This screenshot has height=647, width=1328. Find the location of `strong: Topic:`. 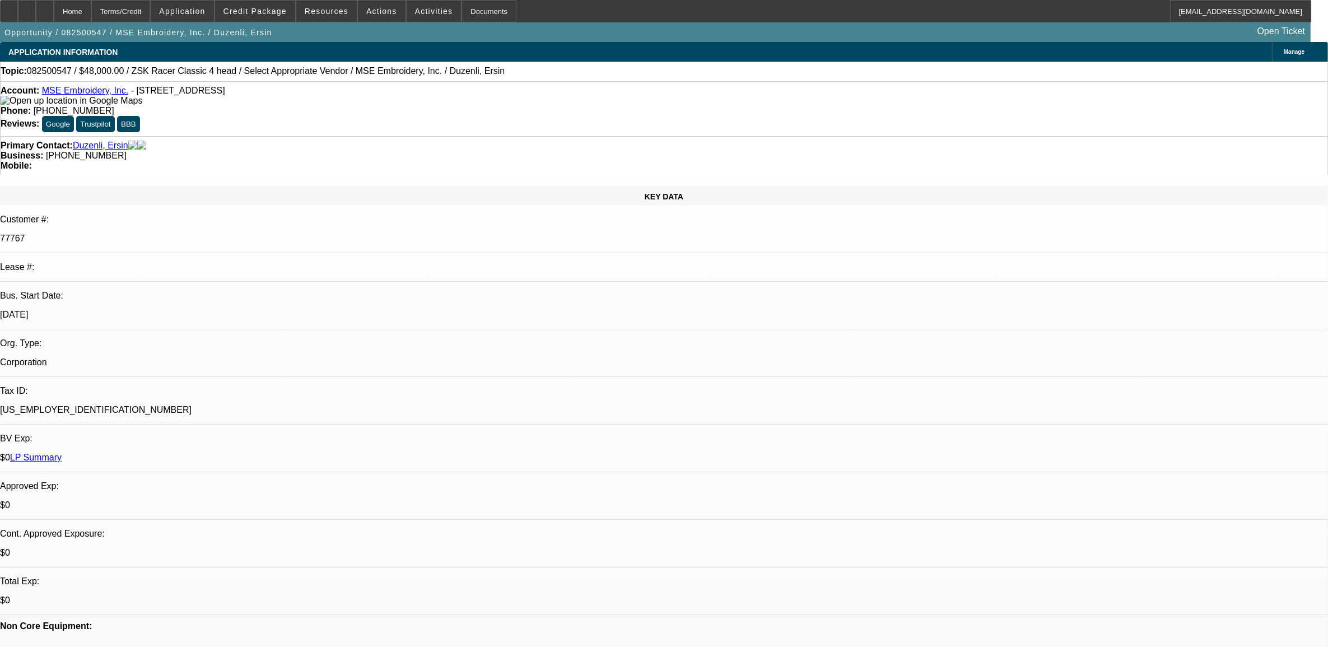

strong: Topic: is located at coordinates (13, 71).